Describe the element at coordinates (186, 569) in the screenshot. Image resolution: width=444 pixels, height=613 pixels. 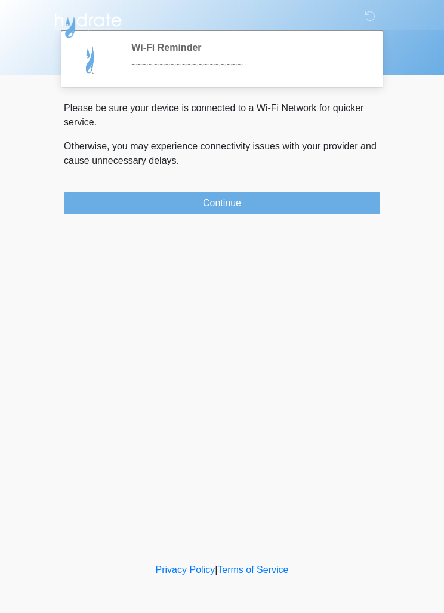
I see `a: Privacy Policy` at that location.